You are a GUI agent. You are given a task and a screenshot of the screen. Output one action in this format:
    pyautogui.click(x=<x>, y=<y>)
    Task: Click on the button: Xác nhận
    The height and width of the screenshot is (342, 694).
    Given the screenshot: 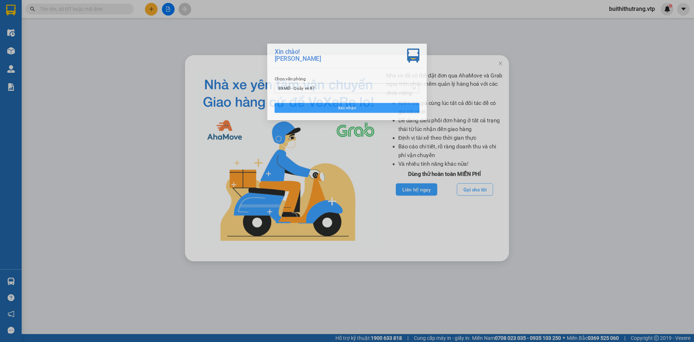 What is the action you would take?
    pyautogui.click(x=347, y=112)
    